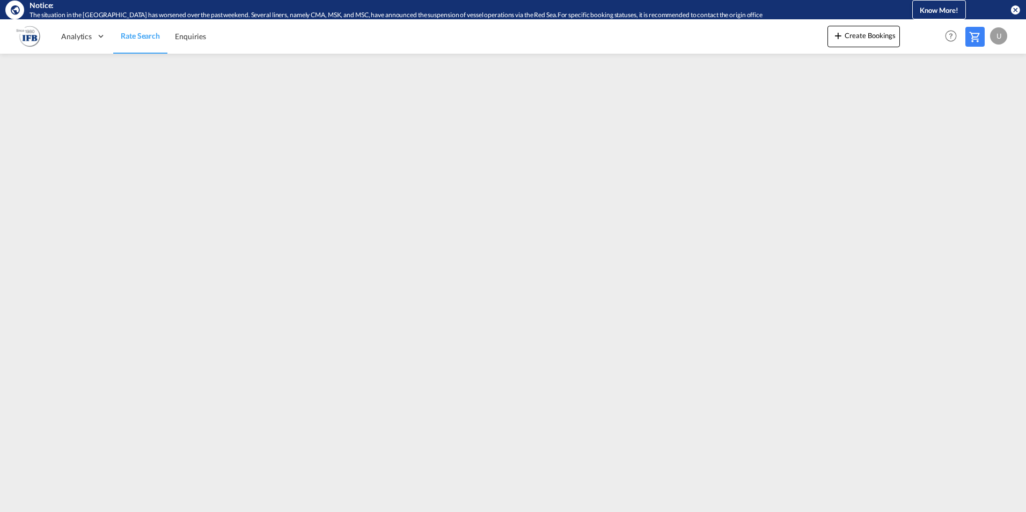 The height and width of the screenshot is (512, 1026). Describe the element at coordinates (449, 15) in the screenshot. I see `div: The situation in the Red Sea has worsened over the past weekend. Several liners, namely CMA, MSK,...` at that location.